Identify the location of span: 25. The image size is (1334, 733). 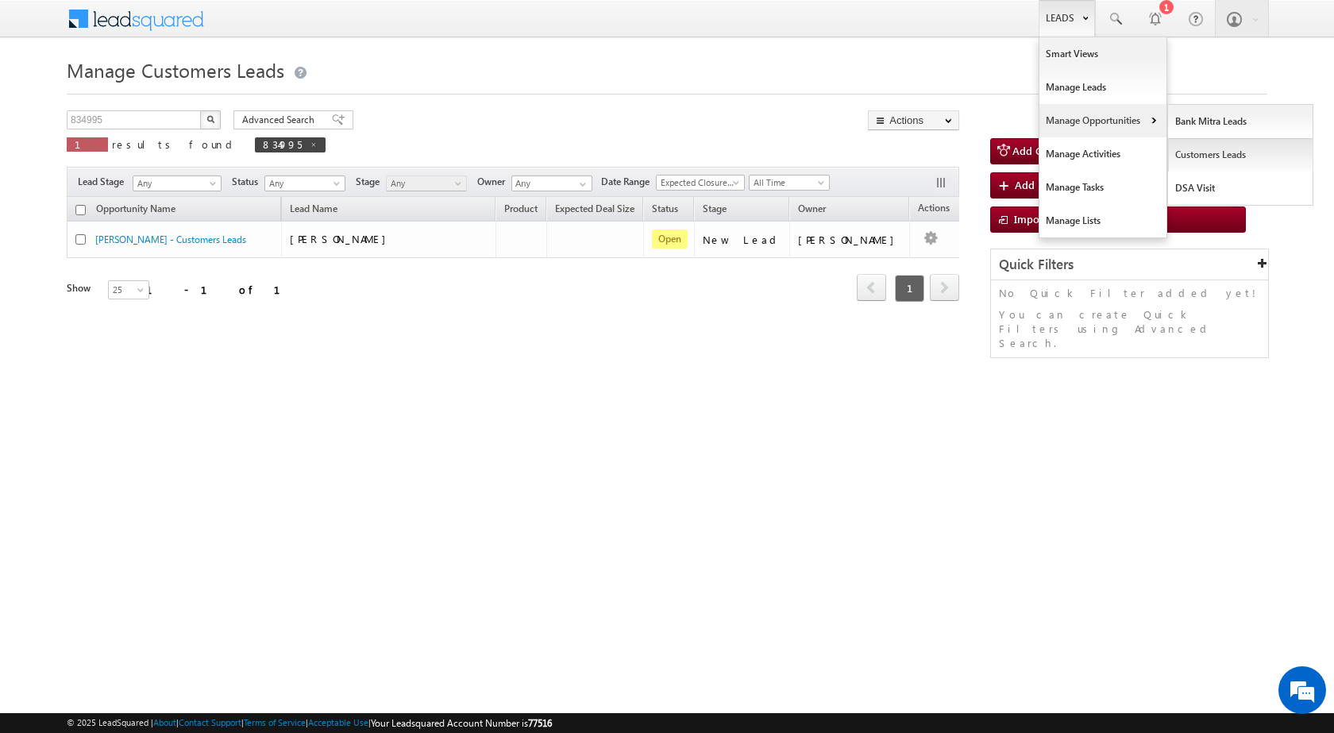
(129, 290).